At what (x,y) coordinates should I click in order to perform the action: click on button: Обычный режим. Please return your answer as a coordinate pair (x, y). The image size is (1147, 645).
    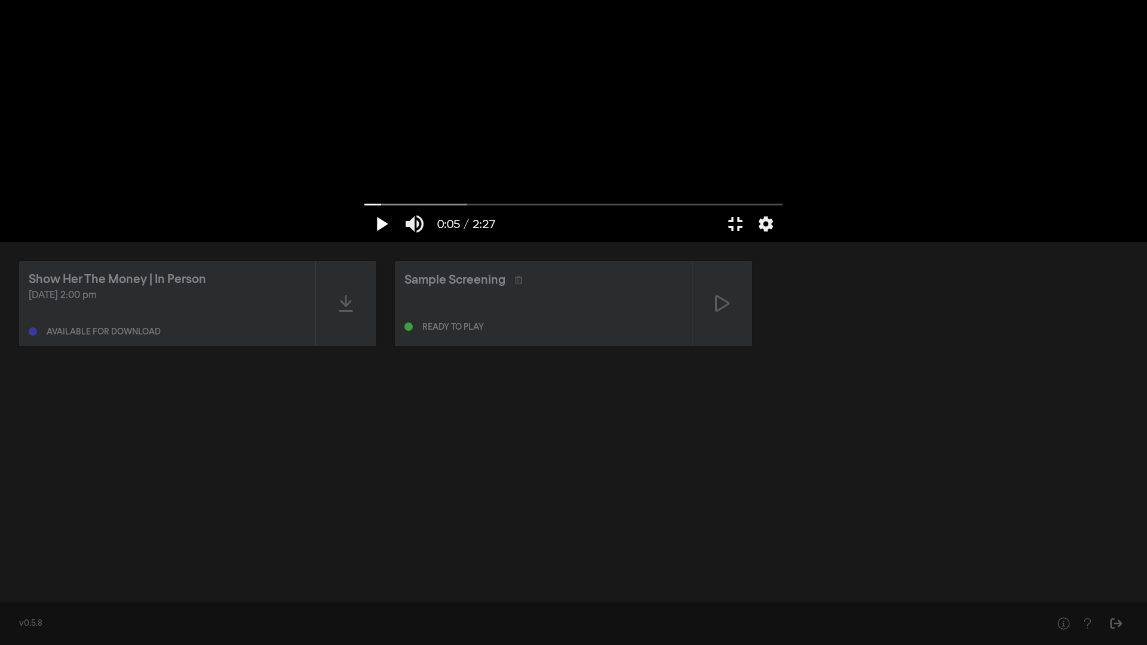
    Looking at the image, I should click on (736, 224).